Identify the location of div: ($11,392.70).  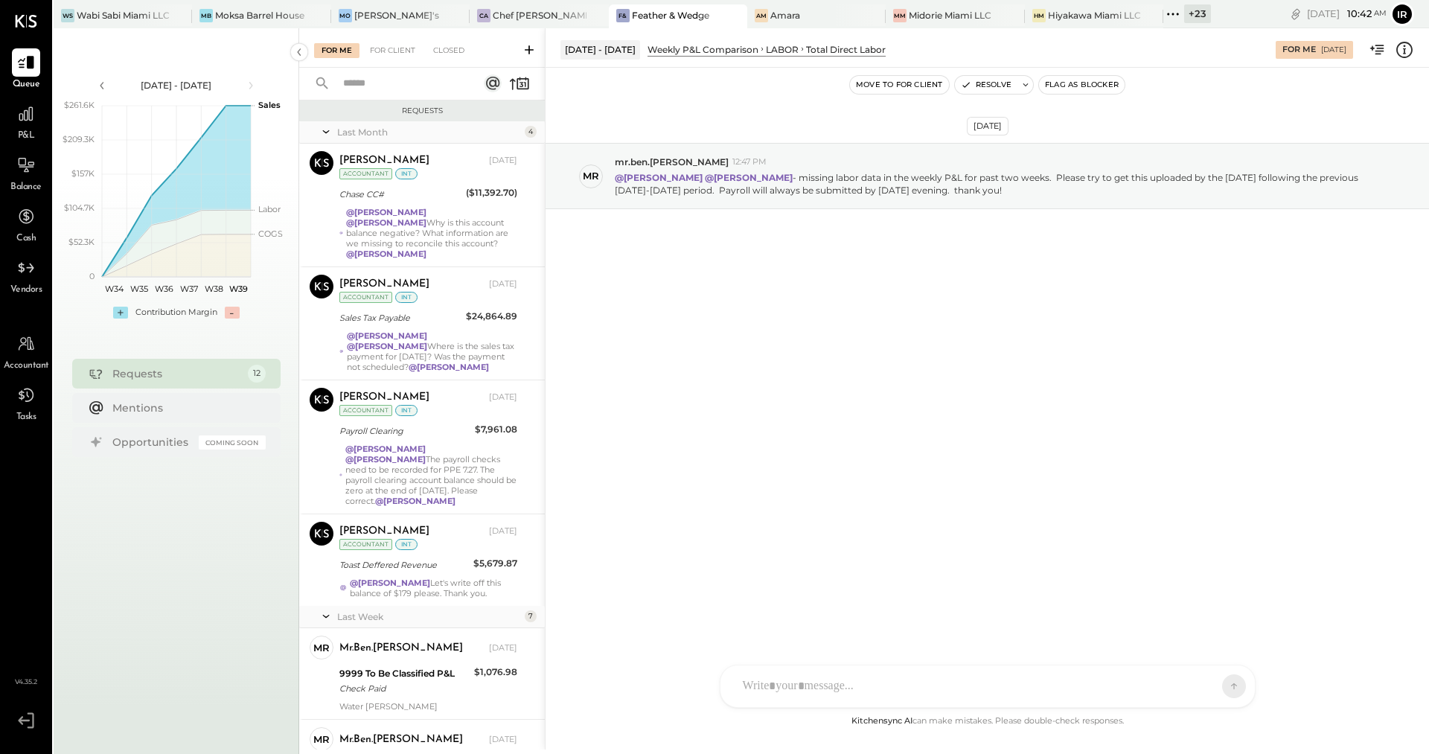
(491, 193).